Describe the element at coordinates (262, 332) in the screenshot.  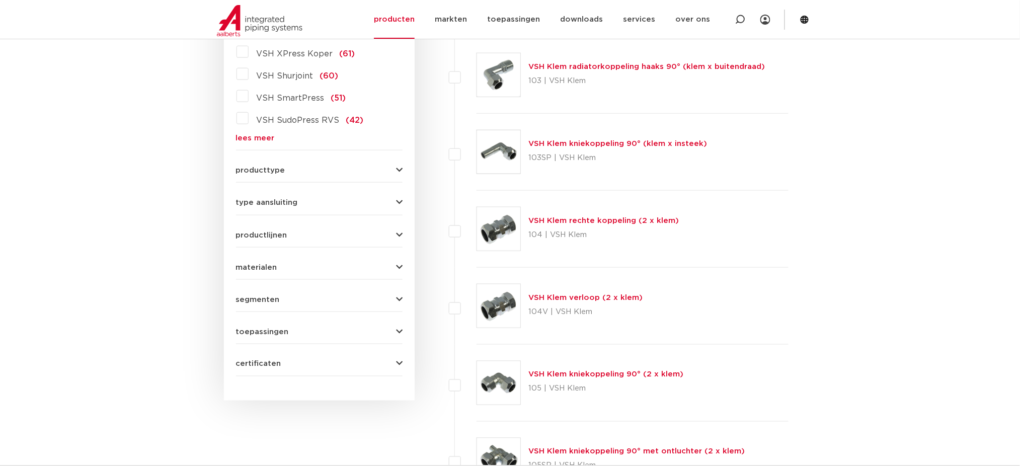
I see `span: toepassingen` at that location.